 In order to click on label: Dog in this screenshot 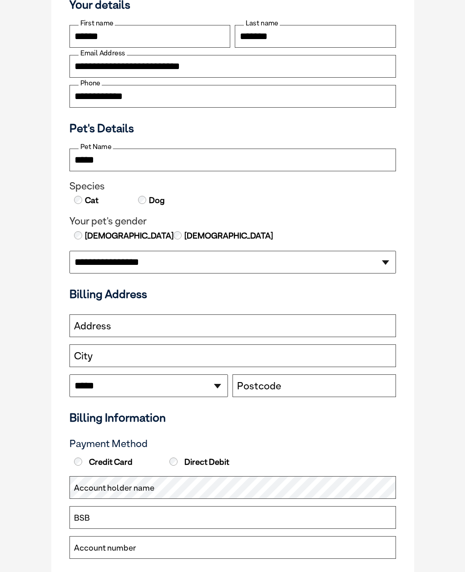, I will do `click(156, 200)`.